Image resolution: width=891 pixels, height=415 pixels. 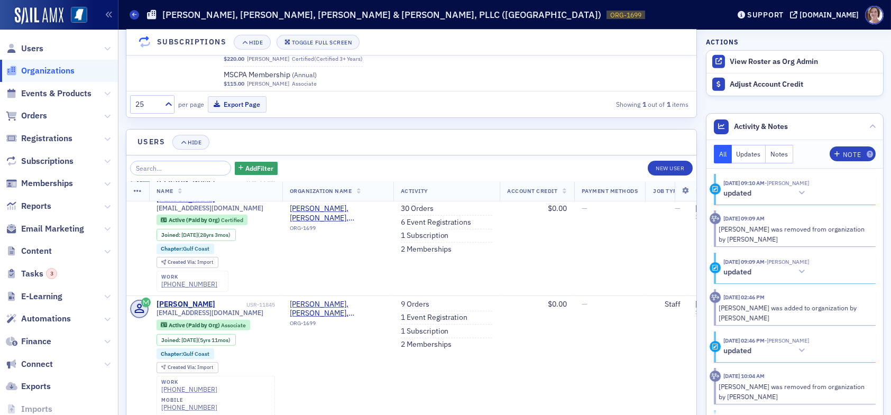 What do you see at coordinates (321, 191) in the screenshot?
I see `span: Organization Name` at bounding box center [321, 191].